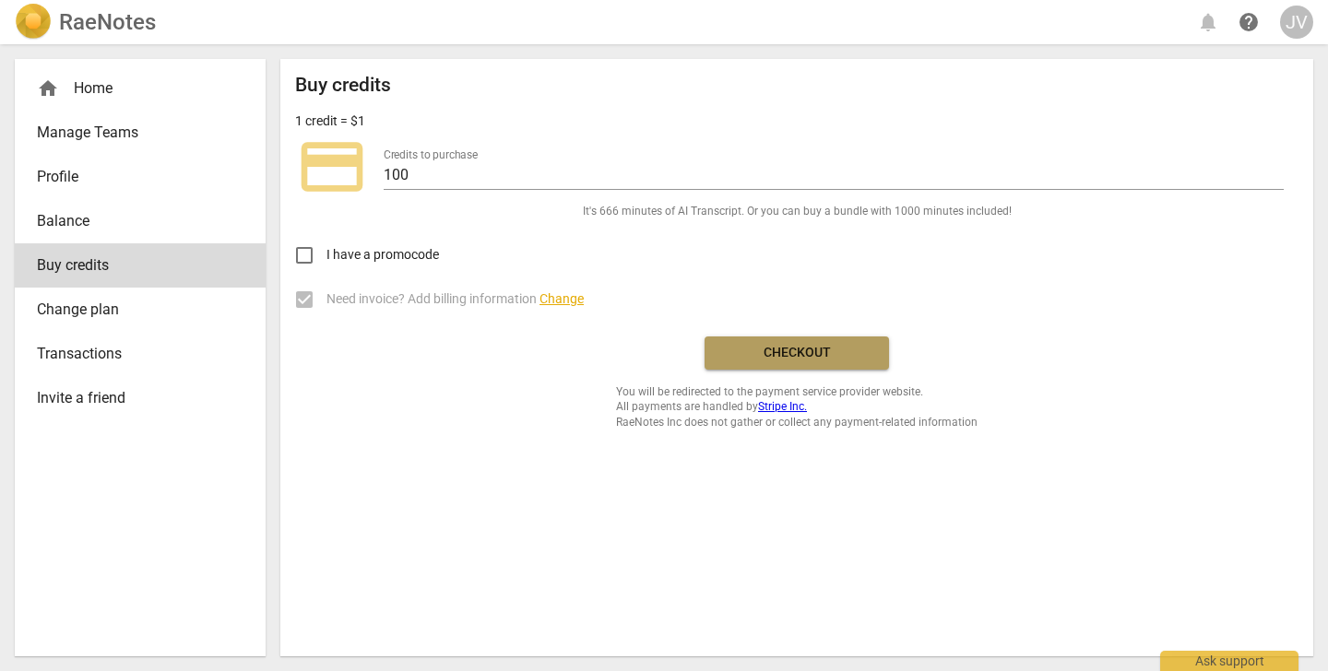  What do you see at coordinates (140, 354) in the screenshot?
I see `a: Transactions` at bounding box center [140, 354].